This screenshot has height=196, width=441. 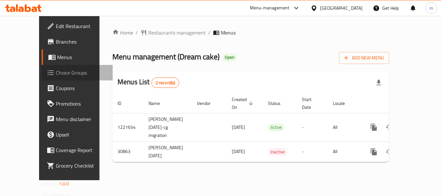 What do you see at coordinates (273, 128) in the screenshot?
I see `table: enhanced table` at bounding box center [273, 128].